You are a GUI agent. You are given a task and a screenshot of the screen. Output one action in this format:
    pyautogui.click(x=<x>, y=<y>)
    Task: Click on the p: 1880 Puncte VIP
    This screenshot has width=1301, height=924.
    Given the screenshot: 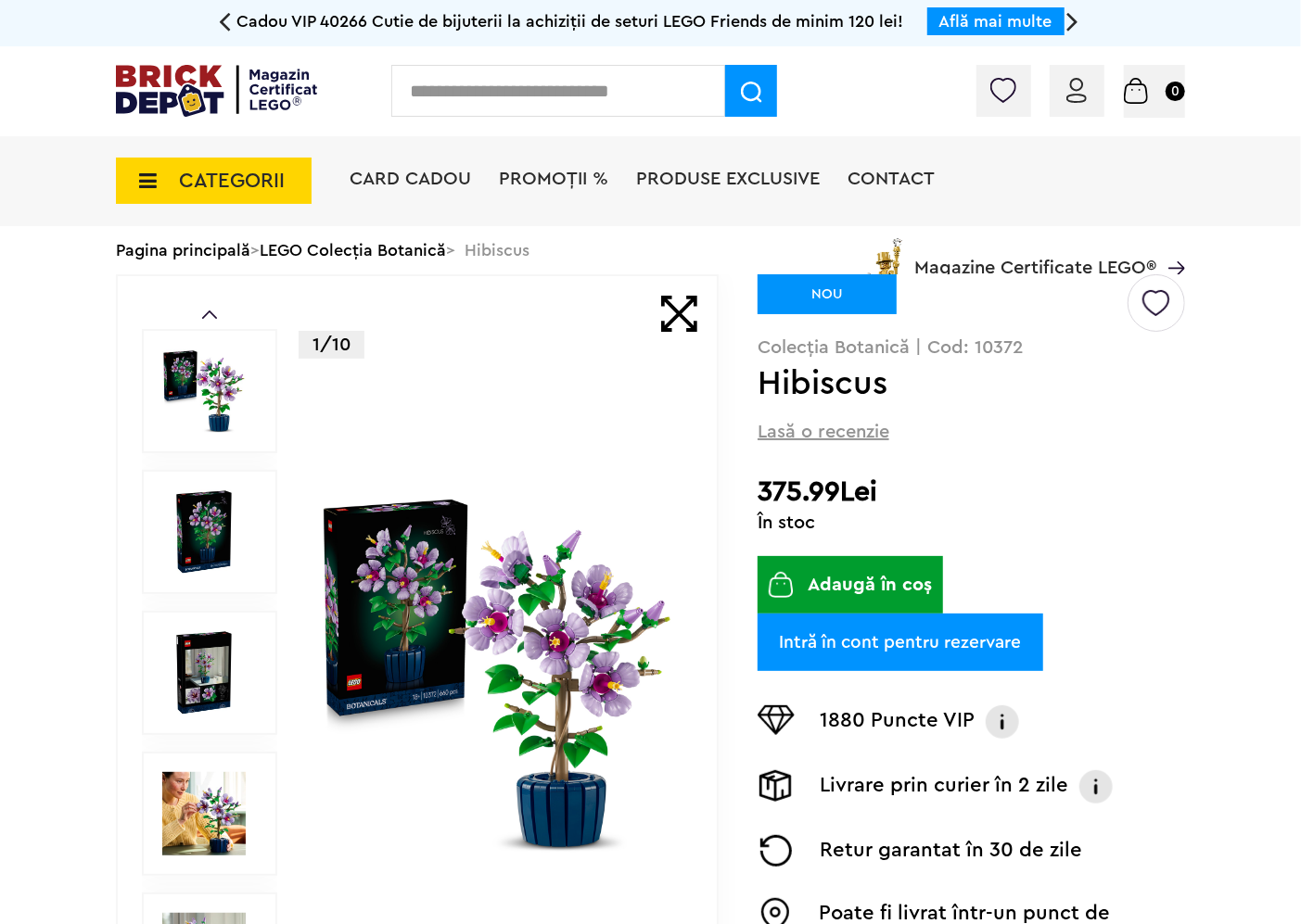 What is the action you would take?
    pyautogui.click(x=896, y=722)
    